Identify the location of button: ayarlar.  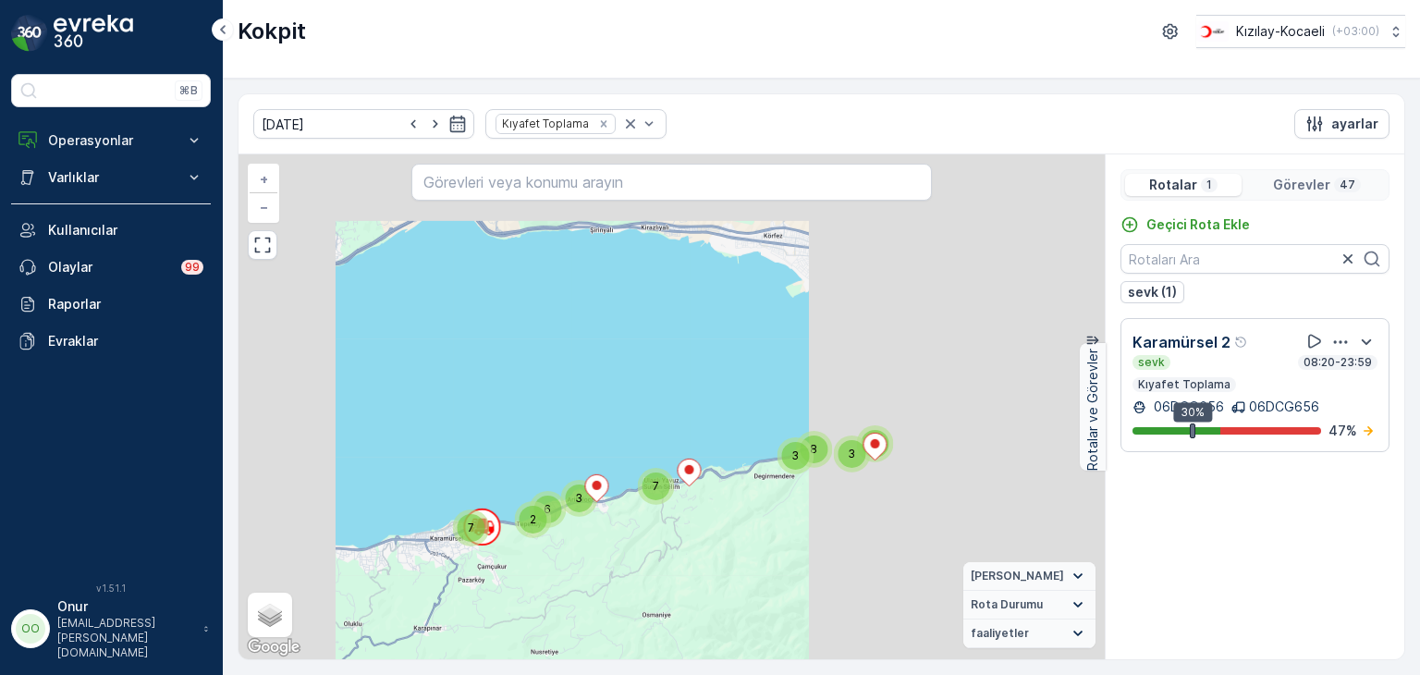
(1342, 124).